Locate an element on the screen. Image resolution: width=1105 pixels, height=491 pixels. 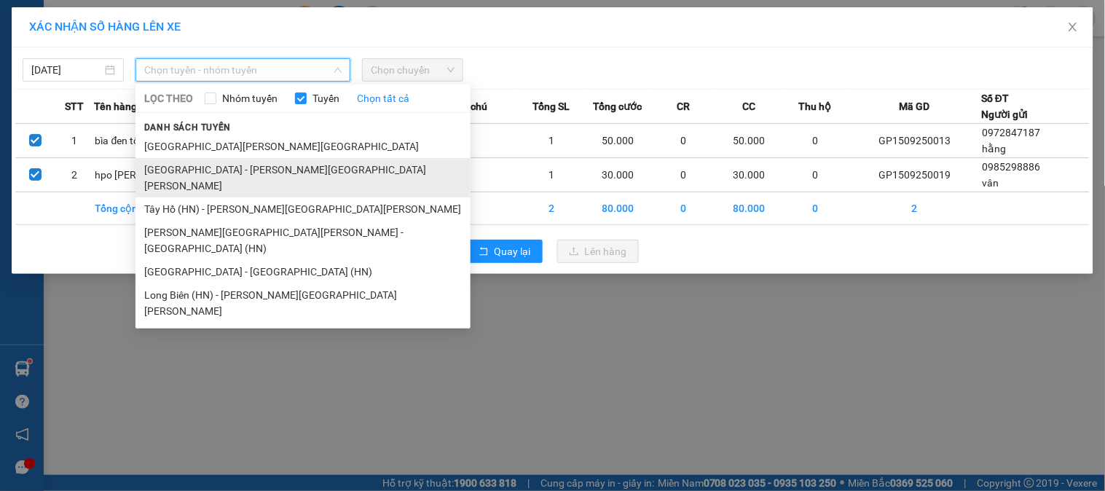
button: Close is located at coordinates (1073, 28).